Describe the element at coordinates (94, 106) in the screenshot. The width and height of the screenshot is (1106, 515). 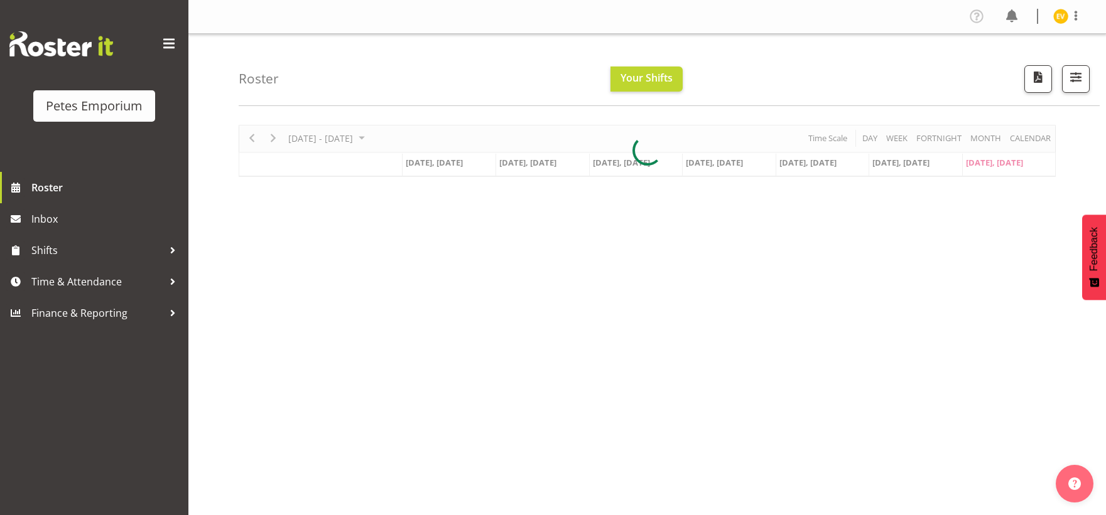
I see `div: Petes Emporium` at that location.